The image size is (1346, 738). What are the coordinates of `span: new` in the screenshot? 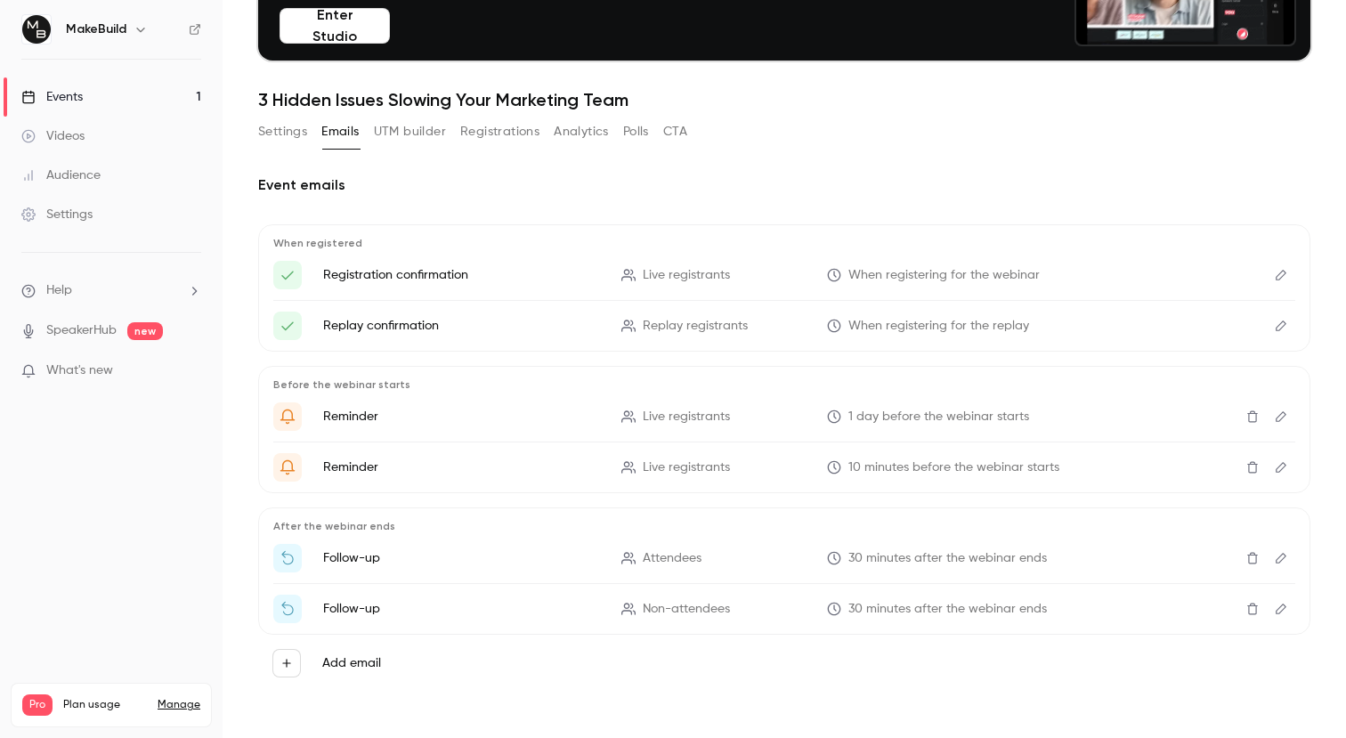 It's located at (145, 331).